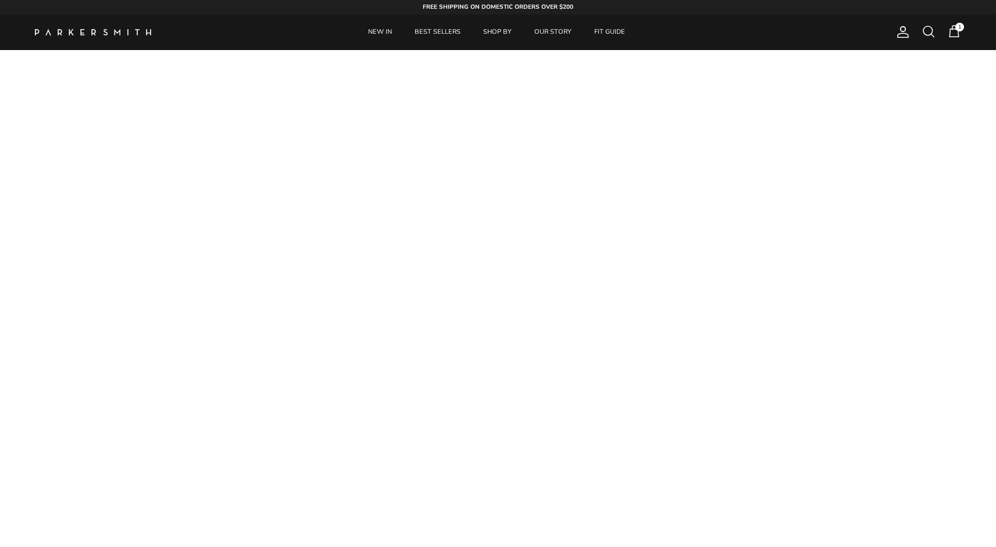  What do you see at coordinates (437, 32) in the screenshot?
I see `a: BEST SELLERS` at bounding box center [437, 32].